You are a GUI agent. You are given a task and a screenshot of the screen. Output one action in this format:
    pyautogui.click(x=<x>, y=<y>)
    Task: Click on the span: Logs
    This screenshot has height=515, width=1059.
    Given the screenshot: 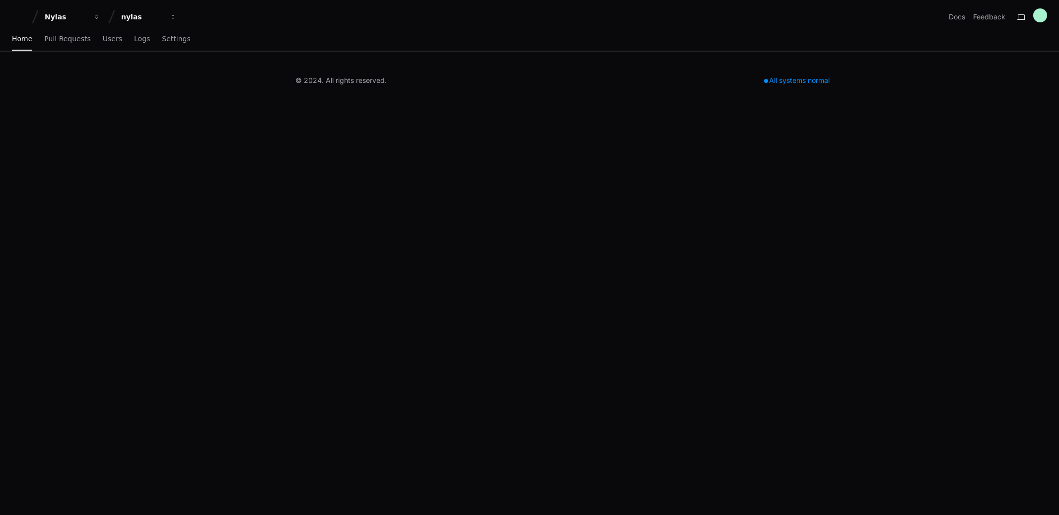 What is the action you would take?
    pyautogui.click(x=142, y=39)
    